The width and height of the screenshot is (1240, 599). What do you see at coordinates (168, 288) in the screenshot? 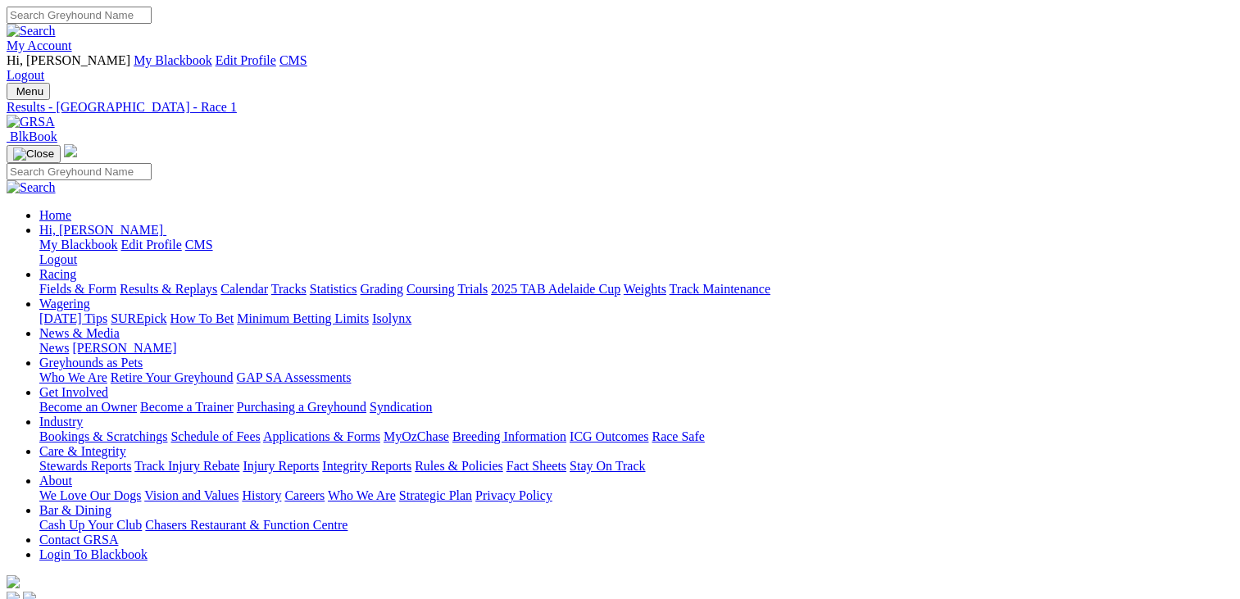
I see `a: Results & Replays` at bounding box center [168, 288].